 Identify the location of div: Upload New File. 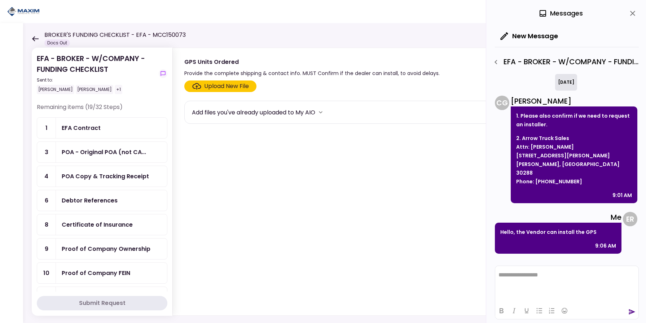
(227, 86).